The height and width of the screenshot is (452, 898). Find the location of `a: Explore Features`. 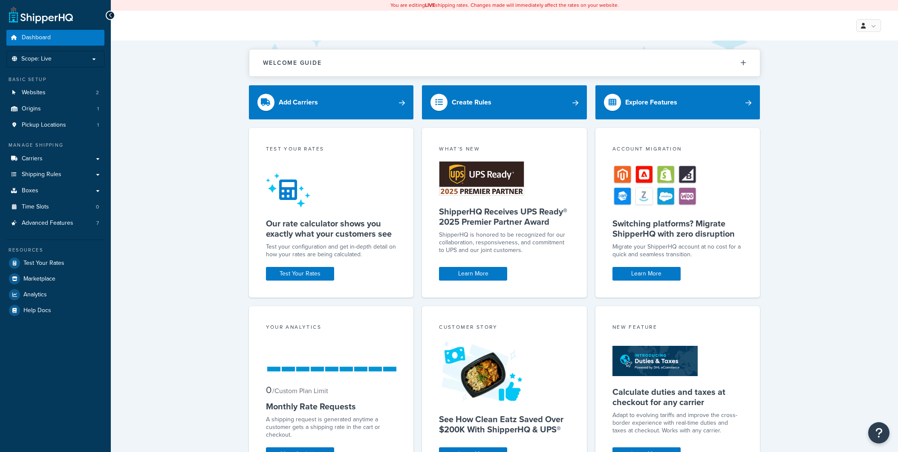

a: Explore Features is located at coordinates (678, 102).